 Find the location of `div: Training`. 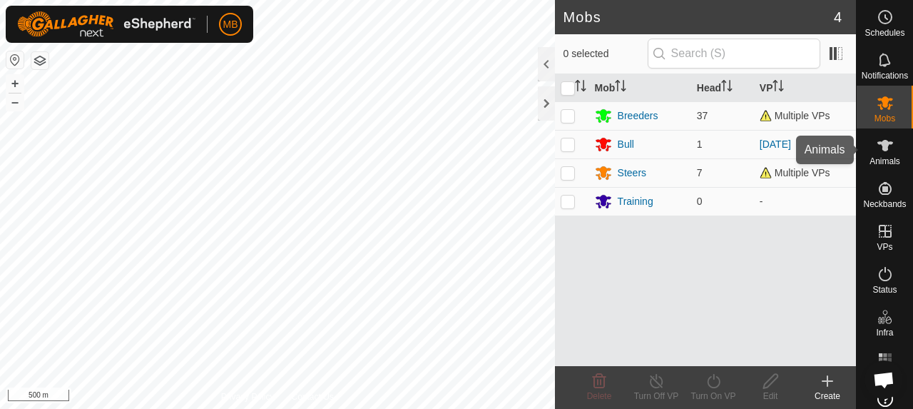

div: Training is located at coordinates (636, 201).